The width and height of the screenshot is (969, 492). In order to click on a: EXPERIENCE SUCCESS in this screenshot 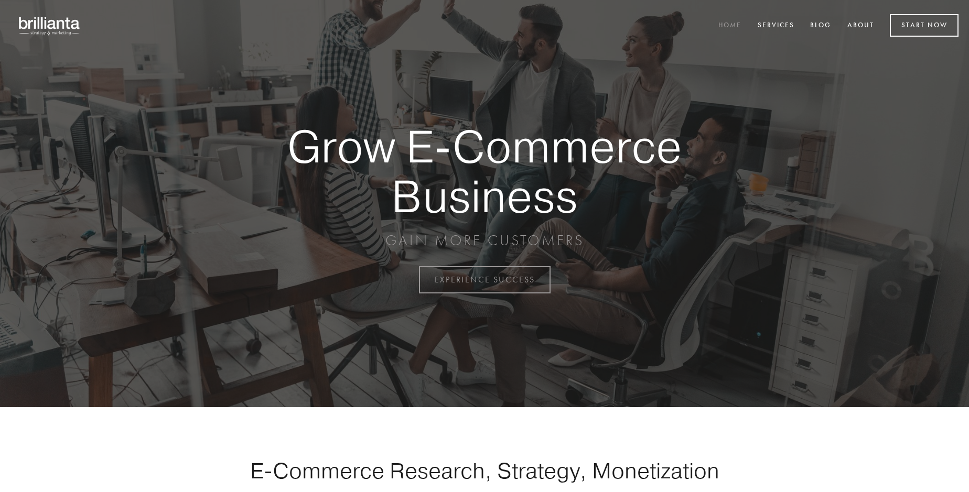, I will do `click(484, 280)`.